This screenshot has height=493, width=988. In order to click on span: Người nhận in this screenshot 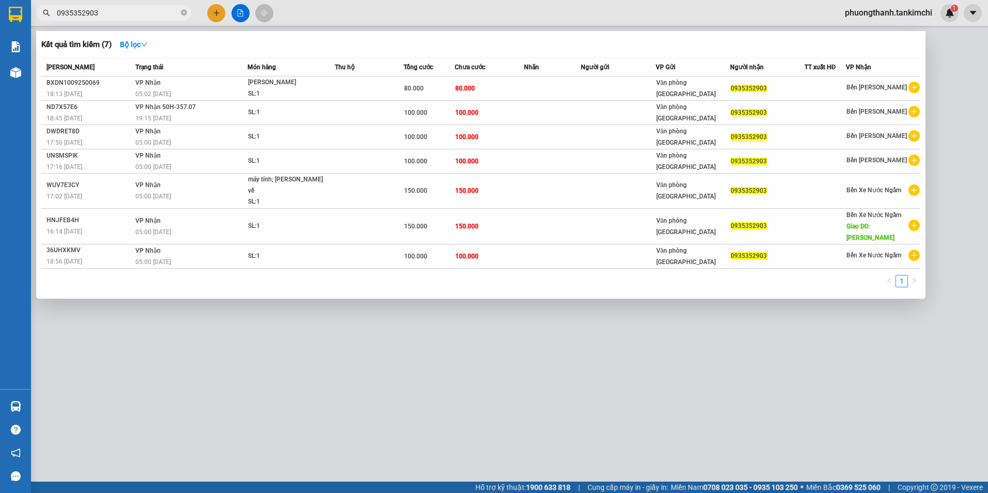, I will do `click(746, 67)`.